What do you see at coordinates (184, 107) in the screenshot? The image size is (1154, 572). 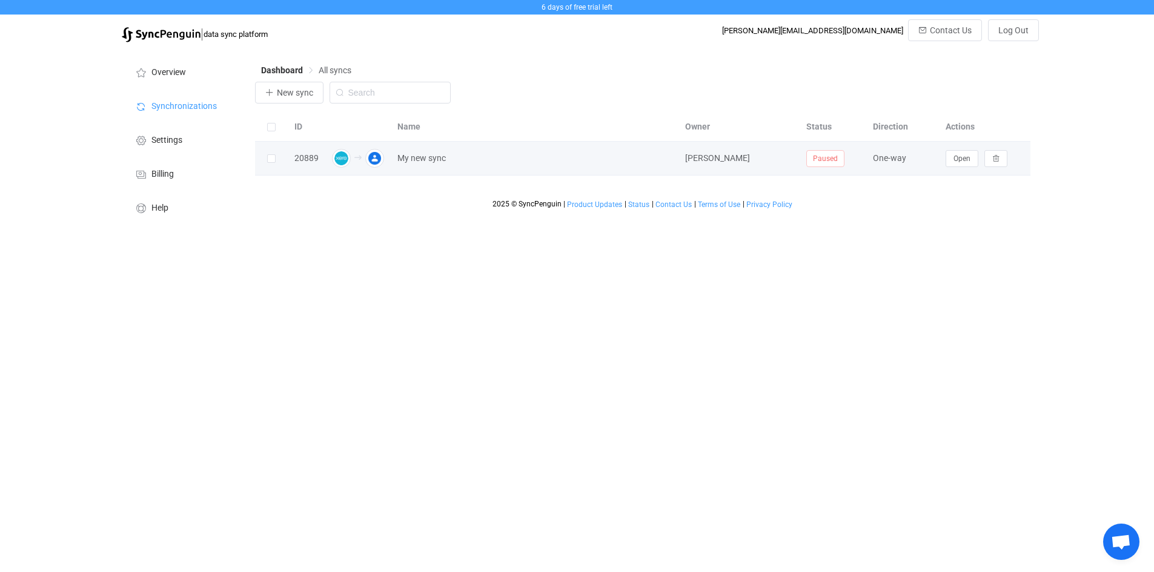 I see `span: Synchronizations` at bounding box center [184, 107].